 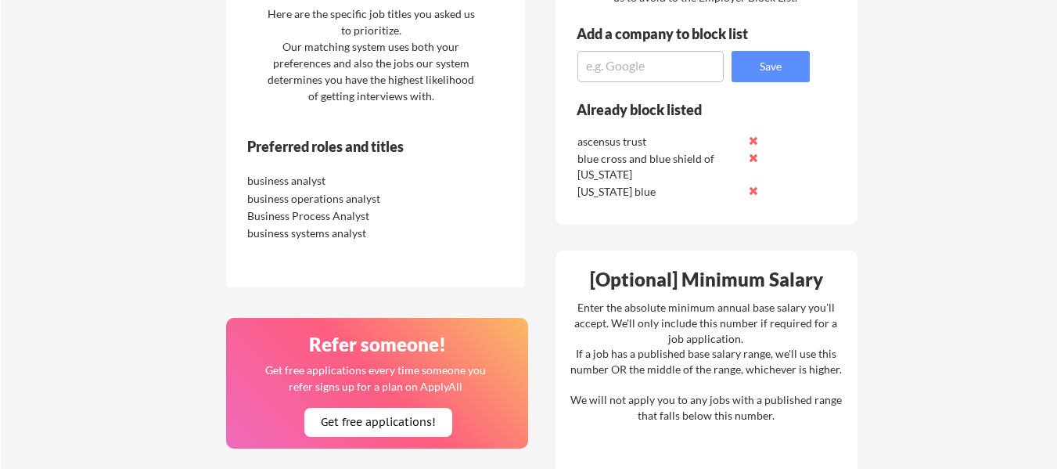 What do you see at coordinates (354, 146) in the screenshot?
I see `div: Preferred roles and titles` at bounding box center [354, 146].